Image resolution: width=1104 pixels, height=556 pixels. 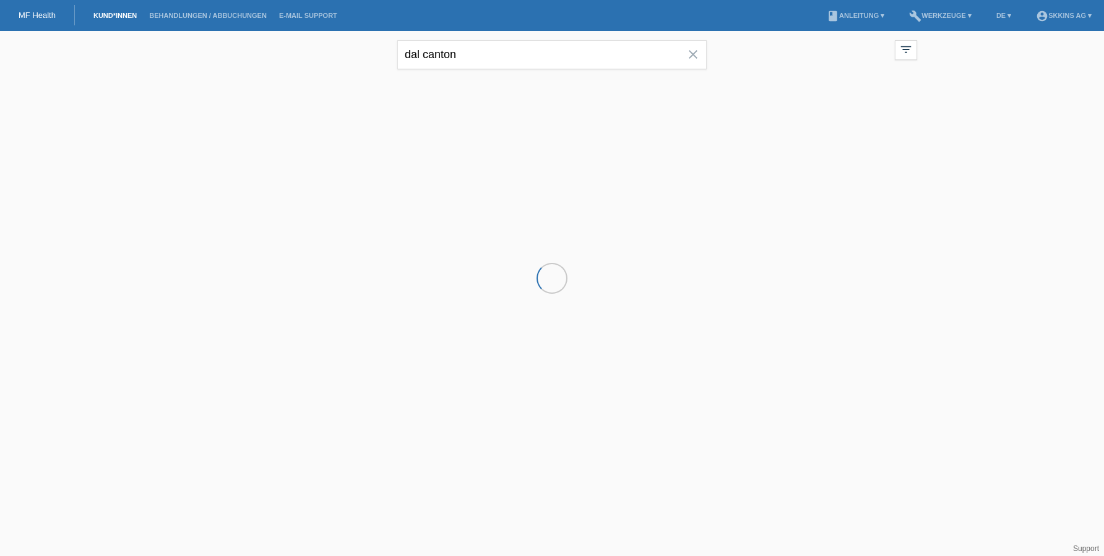 I want to click on input: Suche..., so click(x=552, y=54).